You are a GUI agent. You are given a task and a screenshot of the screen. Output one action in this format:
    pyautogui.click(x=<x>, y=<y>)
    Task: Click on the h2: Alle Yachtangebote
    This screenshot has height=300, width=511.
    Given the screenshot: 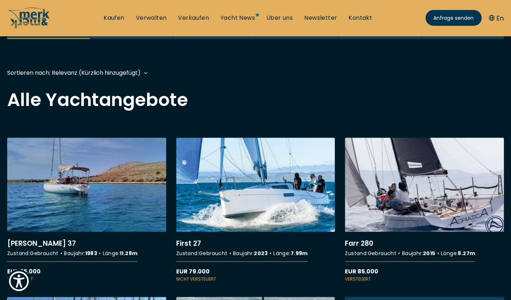 What is the action you would take?
    pyautogui.click(x=255, y=100)
    